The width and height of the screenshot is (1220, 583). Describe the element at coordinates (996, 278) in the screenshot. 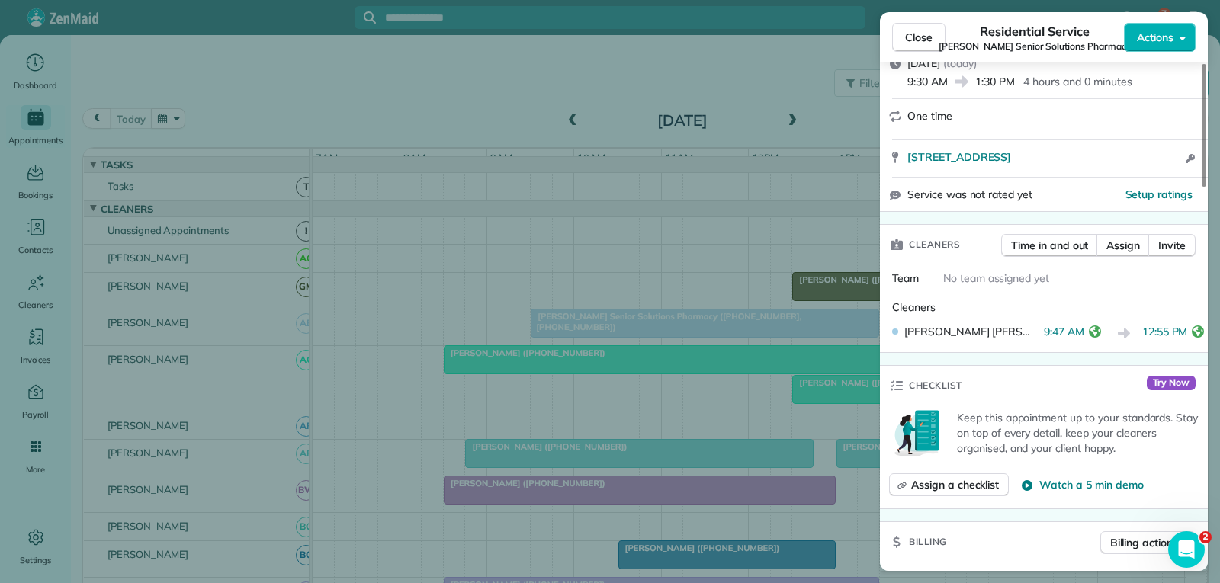

I see `span: No team assigned yet` at that location.